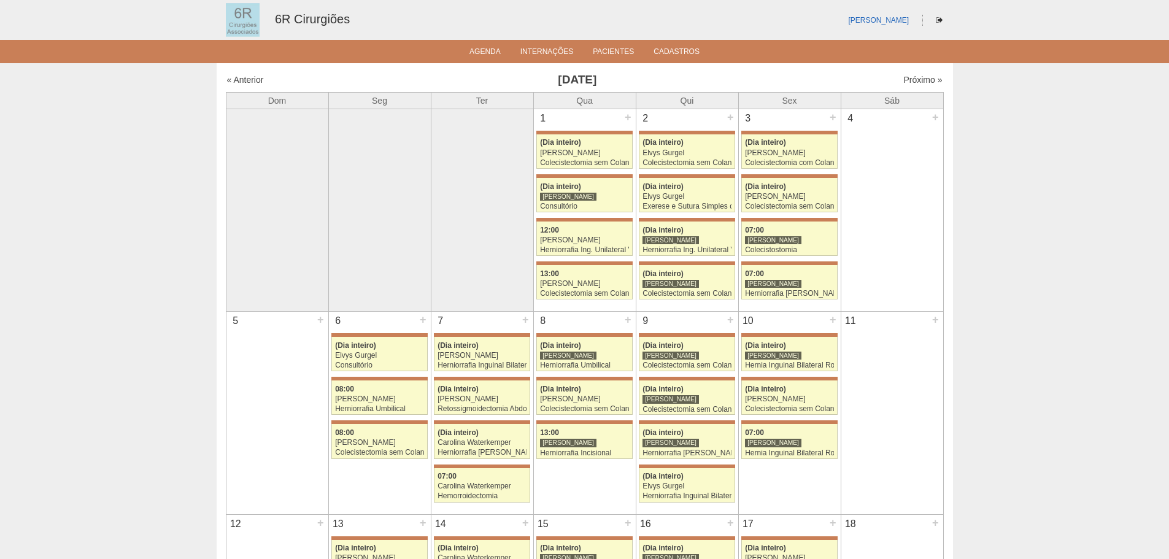  What do you see at coordinates (613, 53) in the screenshot?
I see `a: Pacientes` at bounding box center [613, 53].